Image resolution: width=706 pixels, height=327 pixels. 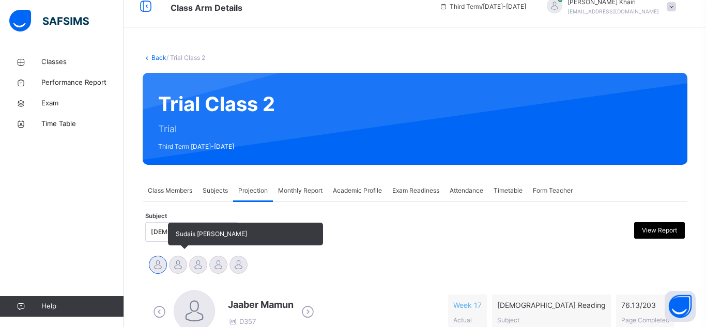 I want to click on span: session/term information, so click(x=483, y=7).